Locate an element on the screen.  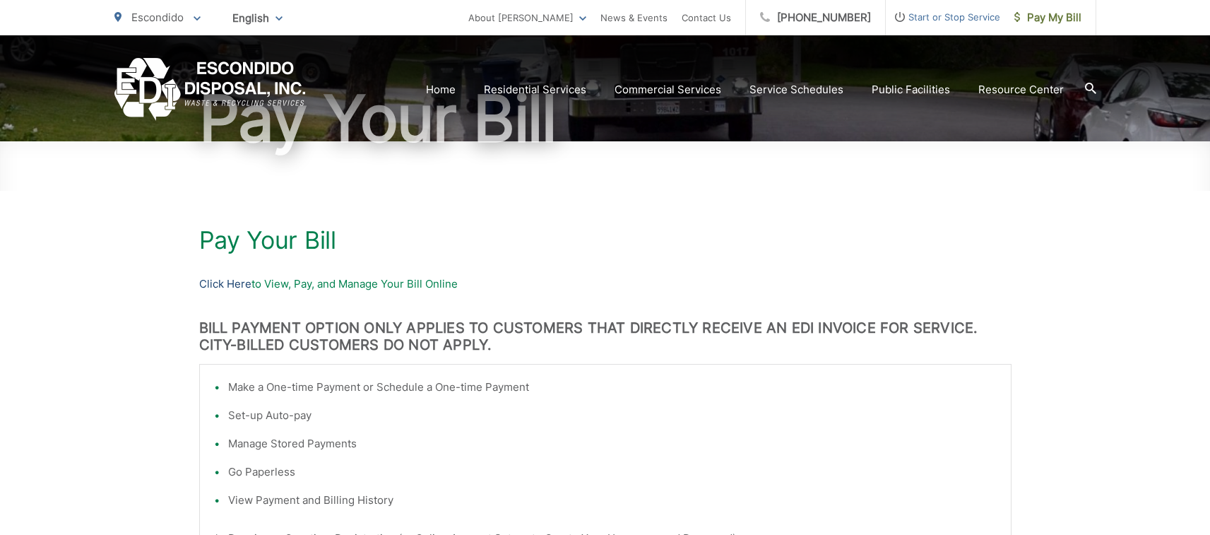
a: Click Here is located at coordinates (225, 284).